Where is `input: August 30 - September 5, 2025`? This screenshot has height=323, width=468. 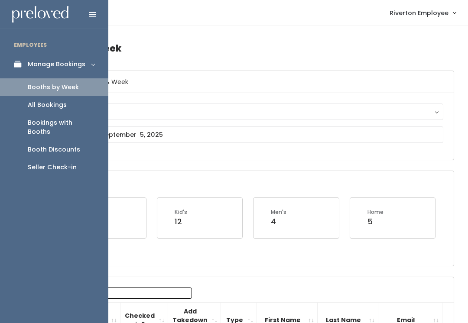 input: August 30 - September 5, 2025 is located at coordinates (249, 135).